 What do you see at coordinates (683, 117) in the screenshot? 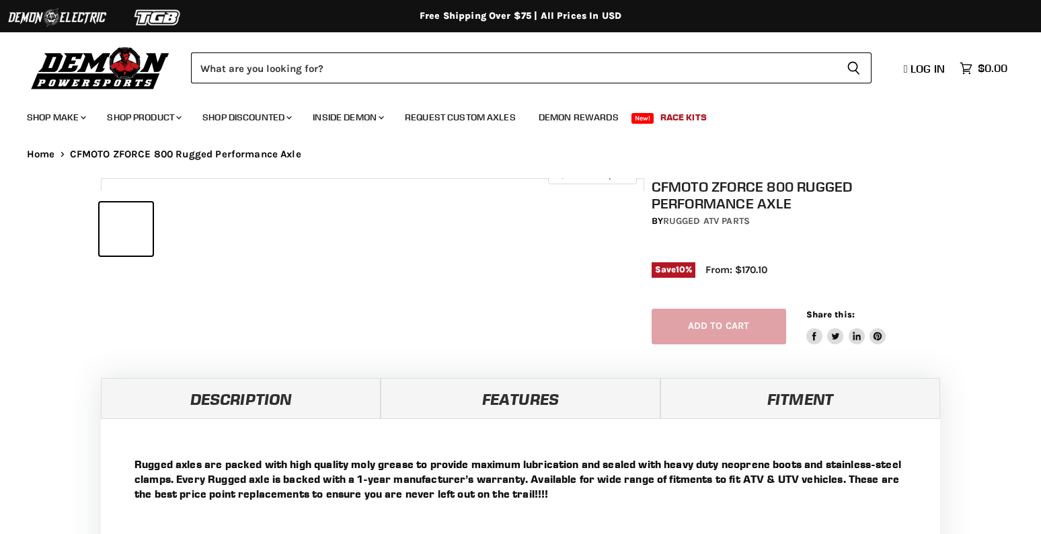
I see `a: Race Kits` at bounding box center [683, 117].